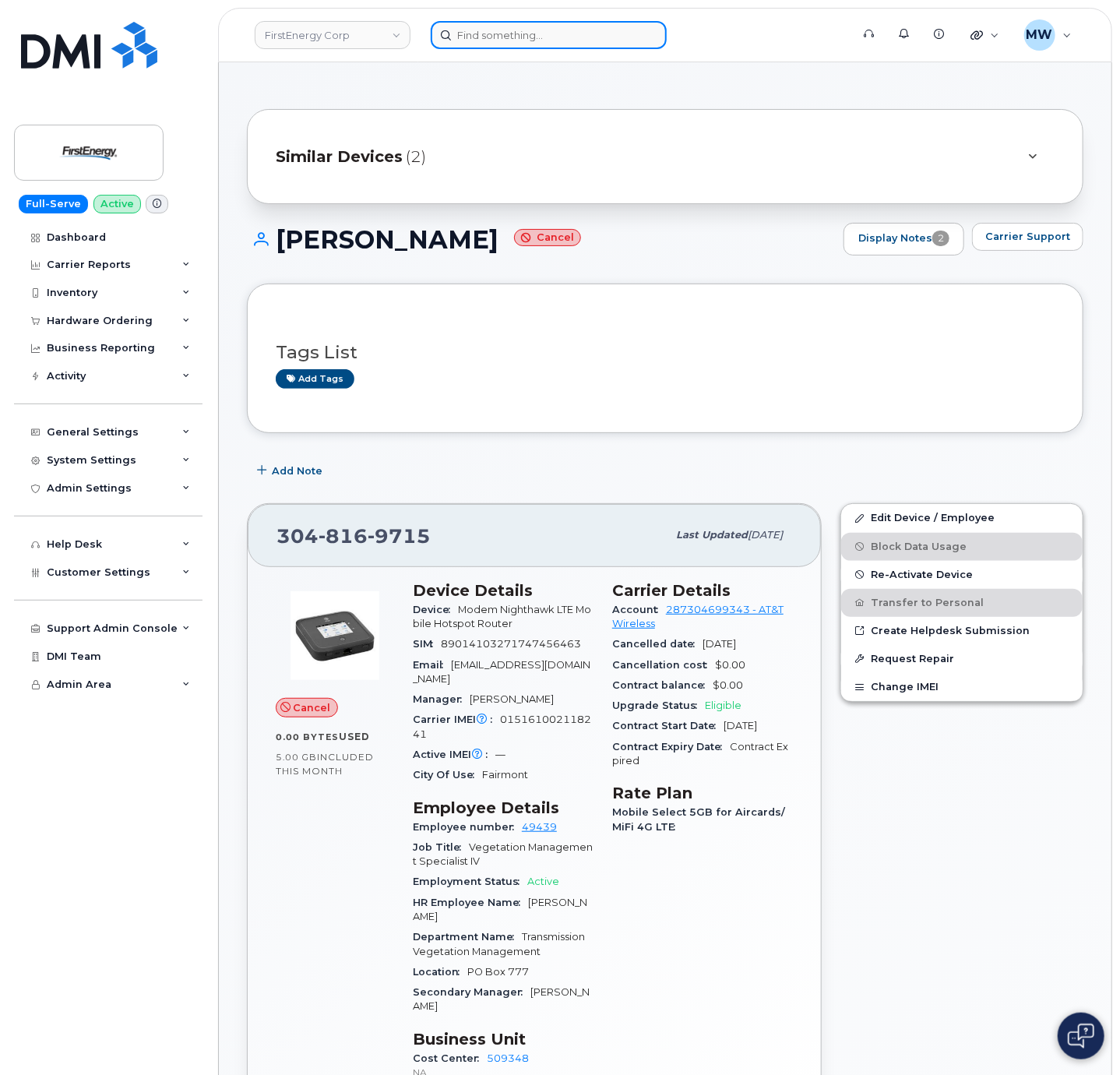 The image size is (1120, 1075). What do you see at coordinates (1028, 236) in the screenshot?
I see `span: Carrier Support` at bounding box center [1028, 236].